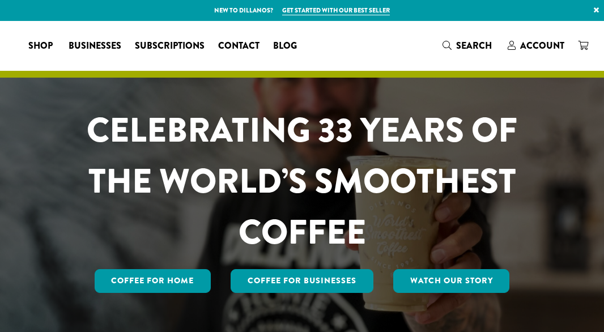 Image resolution: width=604 pixels, height=332 pixels. What do you see at coordinates (302, 281) in the screenshot?
I see `a: Coffee For Businesses` at bounding box center [302, 281].